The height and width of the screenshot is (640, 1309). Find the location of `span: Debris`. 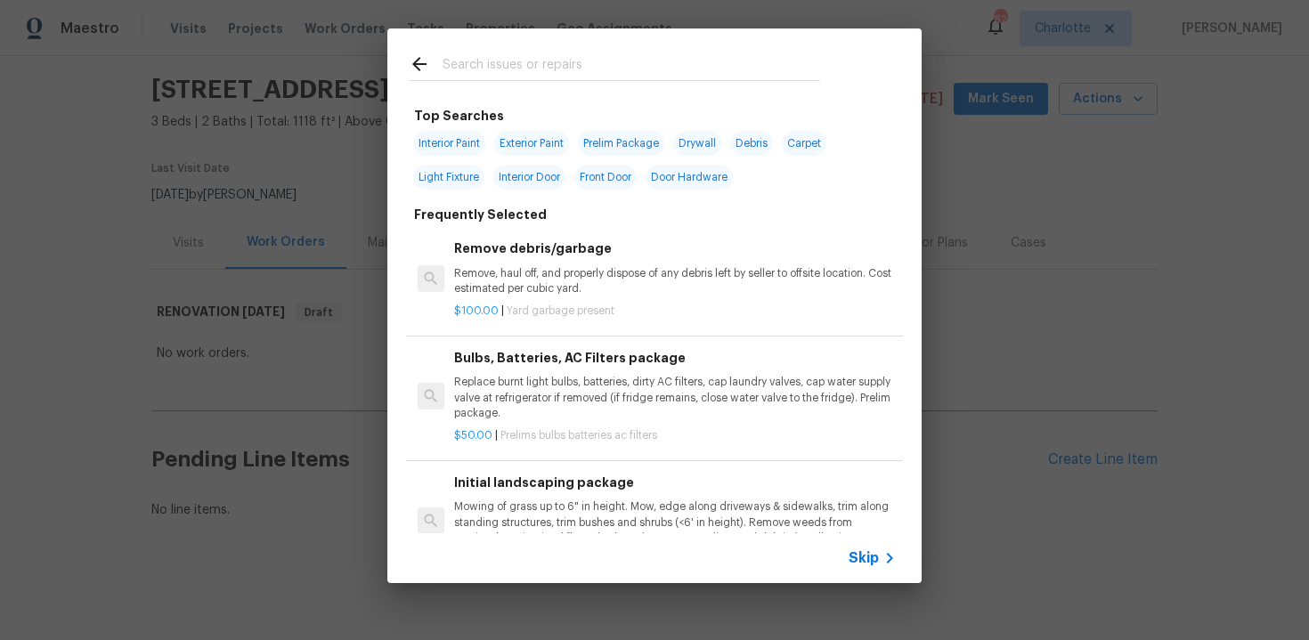

span: Debris is located at coordinates (752, 143).